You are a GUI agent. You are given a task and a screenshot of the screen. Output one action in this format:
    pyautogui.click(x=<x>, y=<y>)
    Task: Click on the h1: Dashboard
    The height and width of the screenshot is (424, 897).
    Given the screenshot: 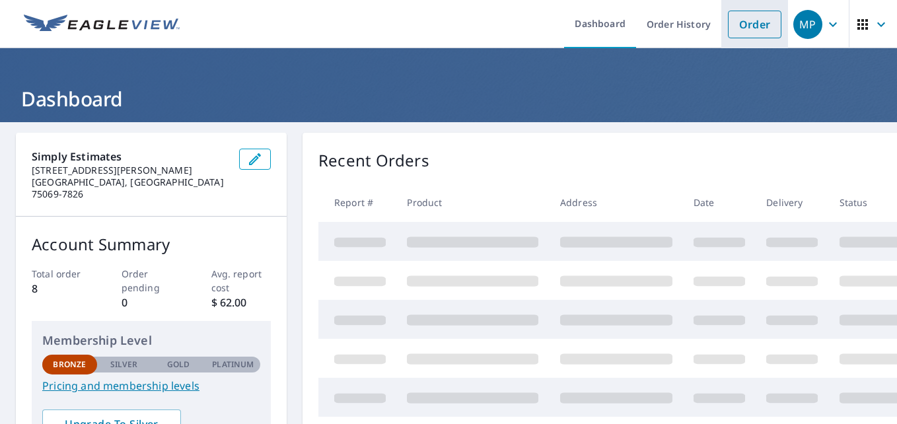 What is the action you would take?
    pyautogui.click(x=449, y=98)
    